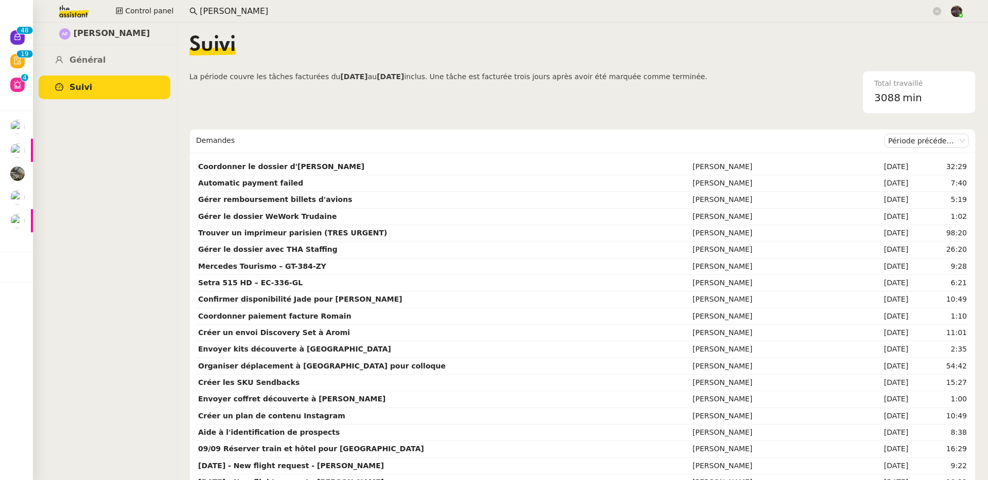  I want to click on img: users%2FrLg9kJpOivdSURM9kMyTNR7xGo72%2Favatar%2Fb3a3d448-9218-437f-a4e5-c617cb932dda, so click(17, 221).